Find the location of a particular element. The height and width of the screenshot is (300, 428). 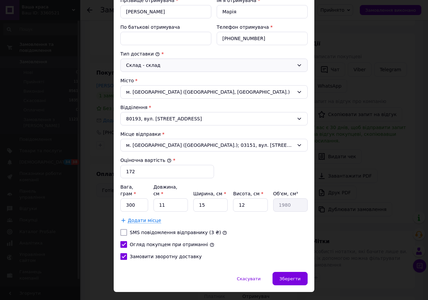

label: Телефон отримувача is located at coordinates (243, 27).